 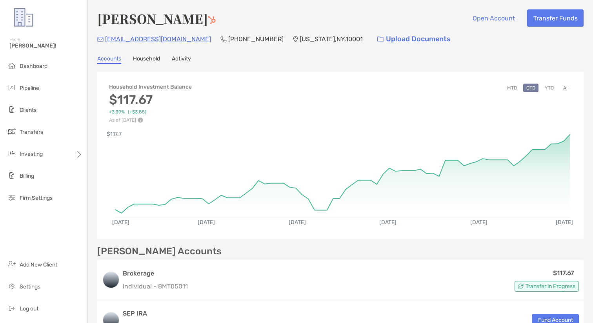 I want to click on button: All, so click(x=566, y=88).